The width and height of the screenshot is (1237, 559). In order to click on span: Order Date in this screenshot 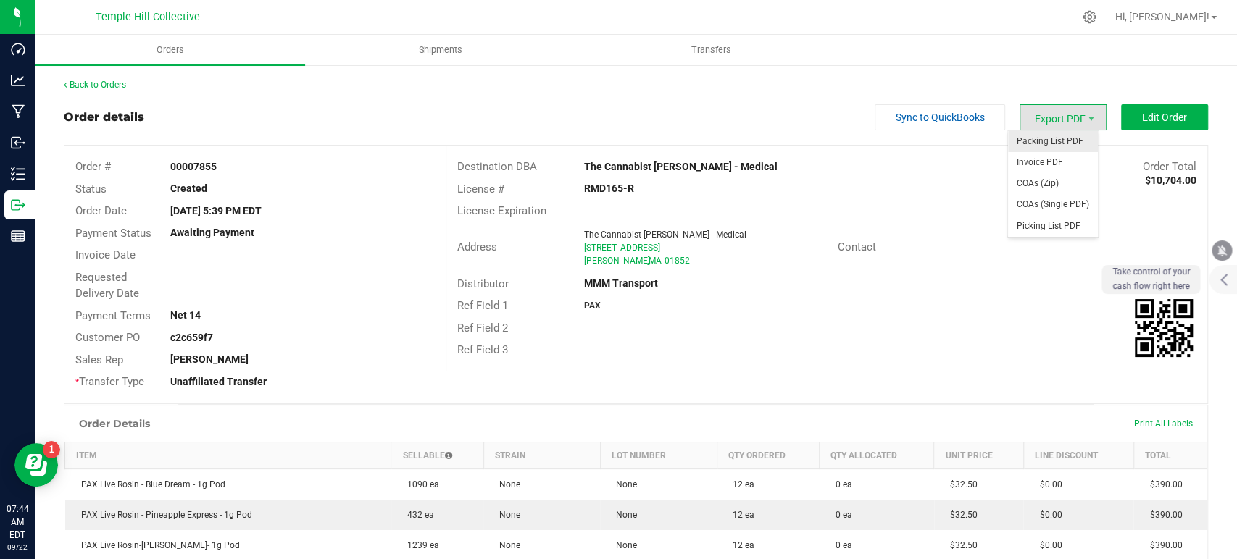, I will do `click(101, 211)`.